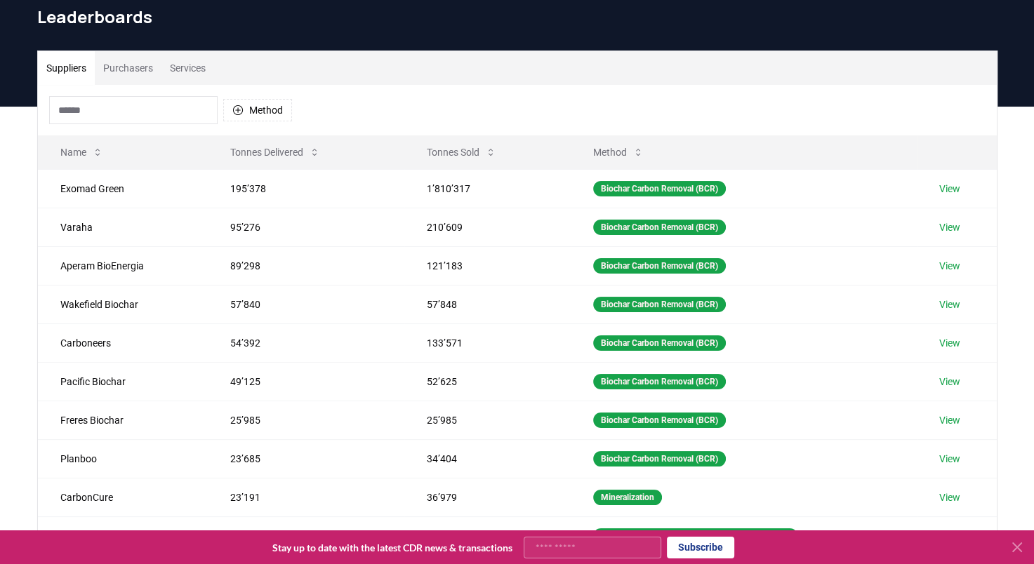 The image size is (1034, 564). What do you see at coordinates (487, 381) in the screenshot?
I see `td: 52’625` at bounding box center [487, 381].